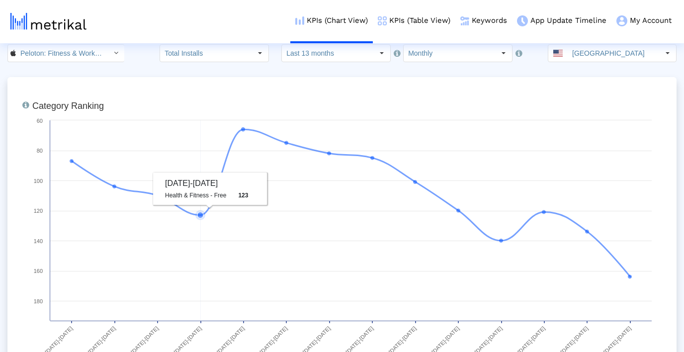  Describe the element at coordinates (522, 21) in the screenshot. I see `img: app-update-menu-icon.png` at that location.